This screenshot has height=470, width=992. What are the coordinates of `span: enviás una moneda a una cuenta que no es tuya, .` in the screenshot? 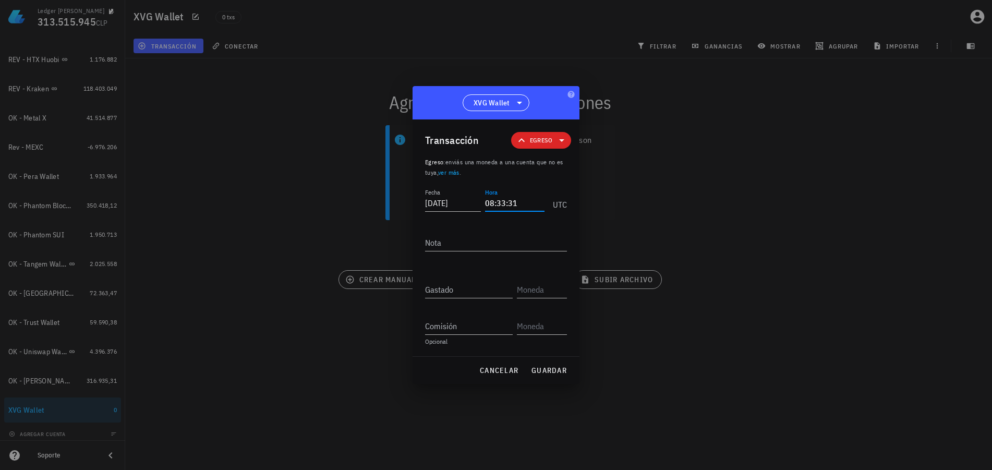 It's located at (494, 167).